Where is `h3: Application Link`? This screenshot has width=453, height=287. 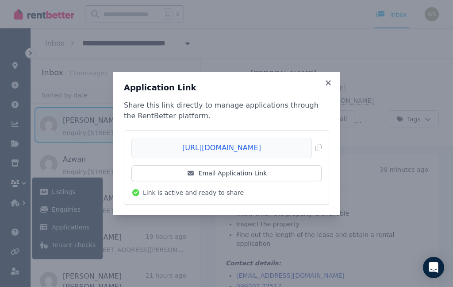
h3: Application Link is located at coordinates (227, 88).